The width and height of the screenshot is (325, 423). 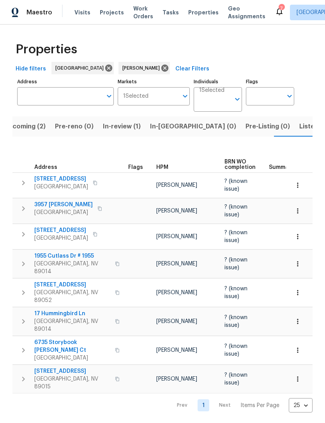 What do you see at coordinates (121, 127) in the screenshot?
I see `span: In-review (1)` at bounding box center [121, 127].